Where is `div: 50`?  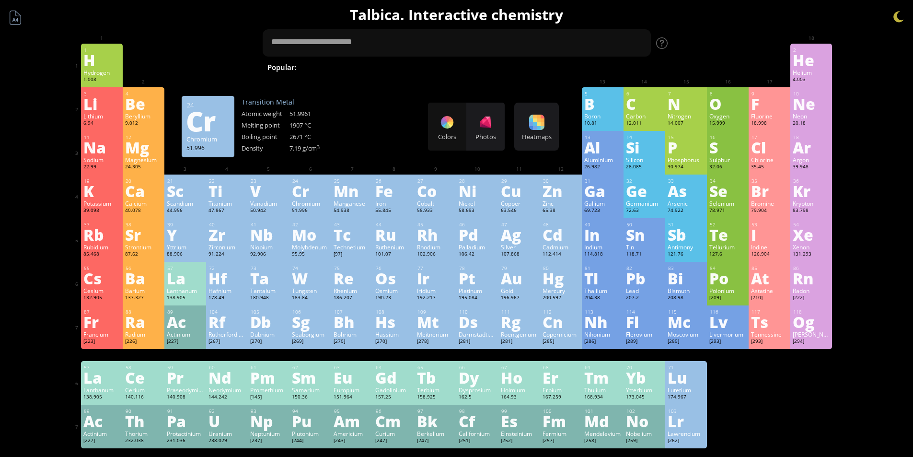
div: 50 is located at coordinates (645, 224).